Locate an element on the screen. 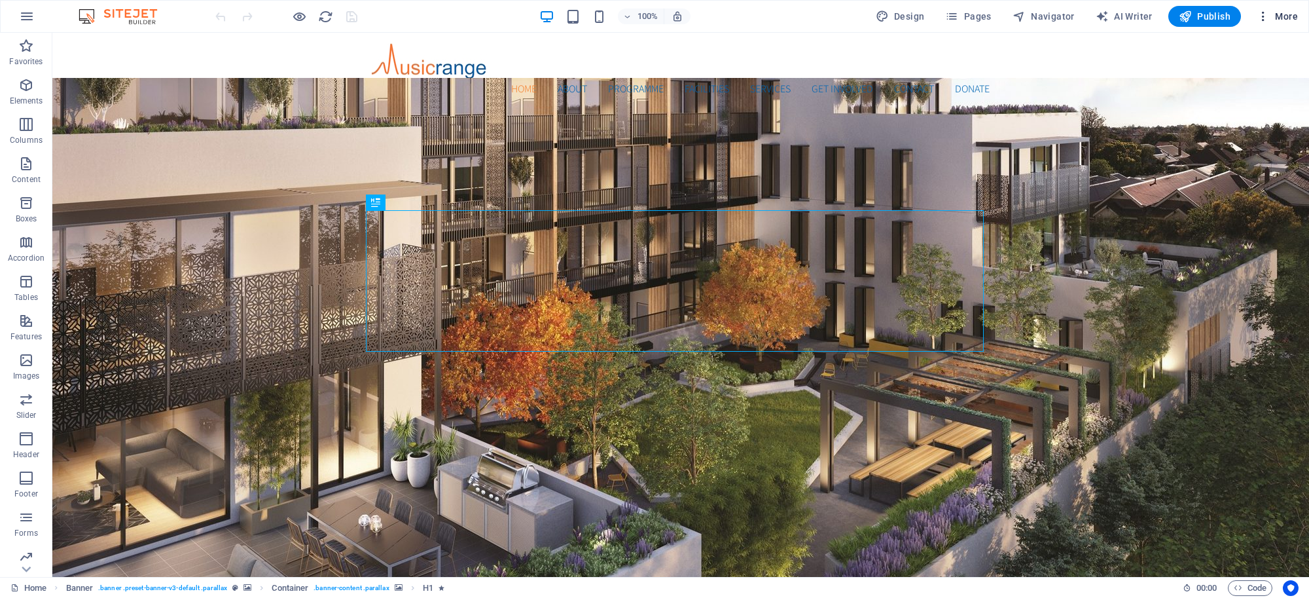  button: AI Writer is located at coordinates (1124, 16).